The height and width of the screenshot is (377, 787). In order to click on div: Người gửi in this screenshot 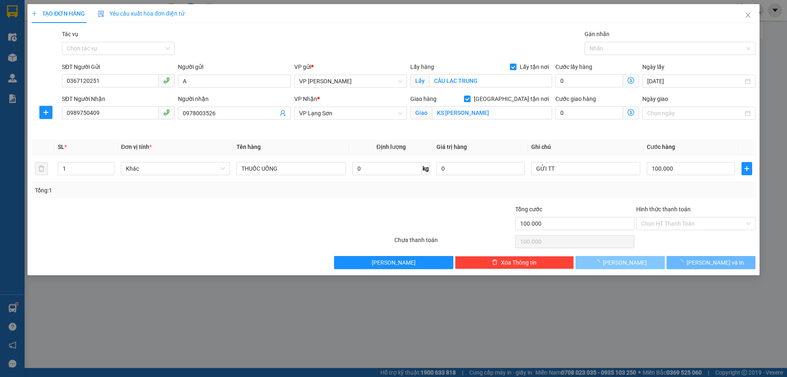, I will do `click(234, 67)`.